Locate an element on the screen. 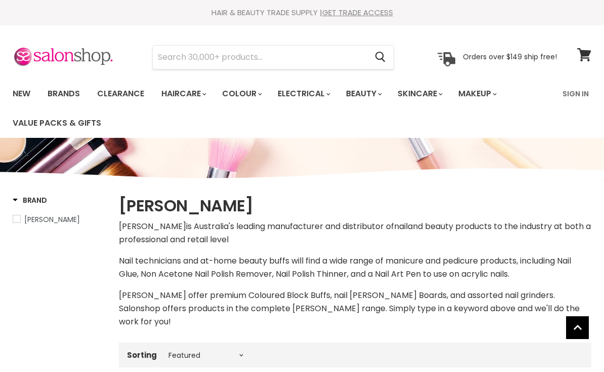 The image size is (604, 372). ul: Main menu is located at coordinates (281, 108).